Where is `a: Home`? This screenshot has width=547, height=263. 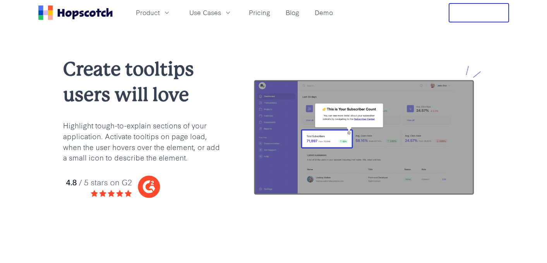
a: Home is located at coordinates (75, 13).